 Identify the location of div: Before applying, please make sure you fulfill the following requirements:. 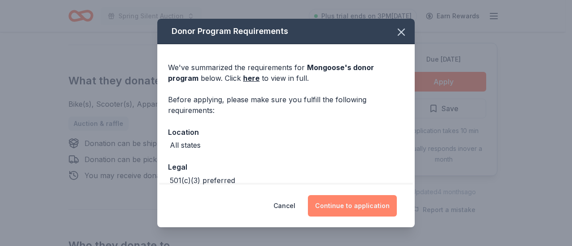
(286, 105).